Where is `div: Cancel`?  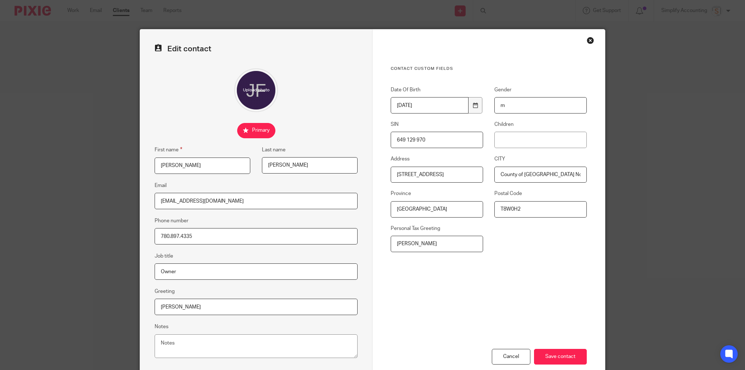 div: Cancel is located at coordinates (511, 357).